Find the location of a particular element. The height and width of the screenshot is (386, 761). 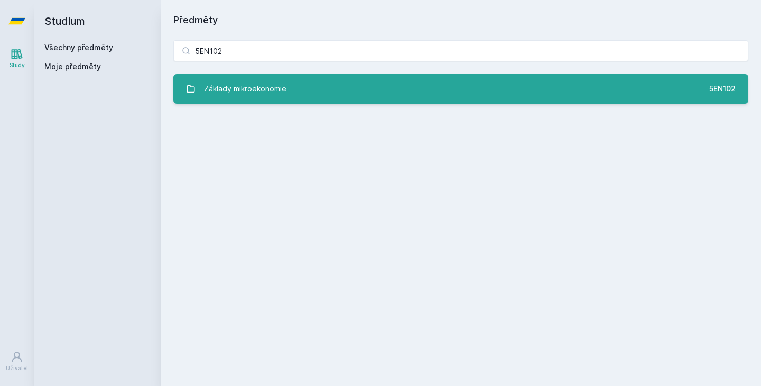

a: Základy mikroekonomie 5EN102 is located at coordinates (461, 89).